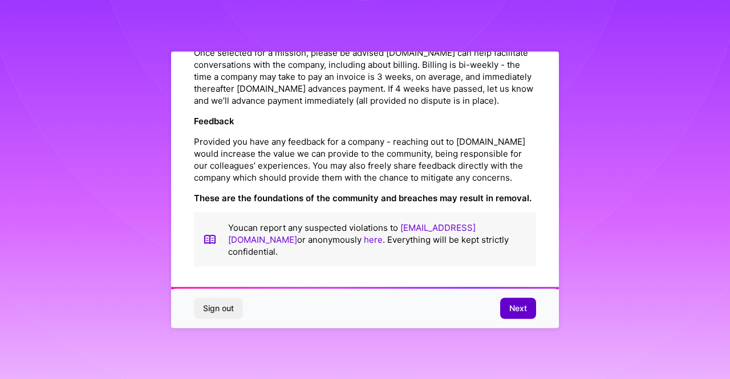 This screenshot has height=379, width=730. Describe the element at coordinates (218, 308) in the screenshot. I see `span: Sign out` at that location.